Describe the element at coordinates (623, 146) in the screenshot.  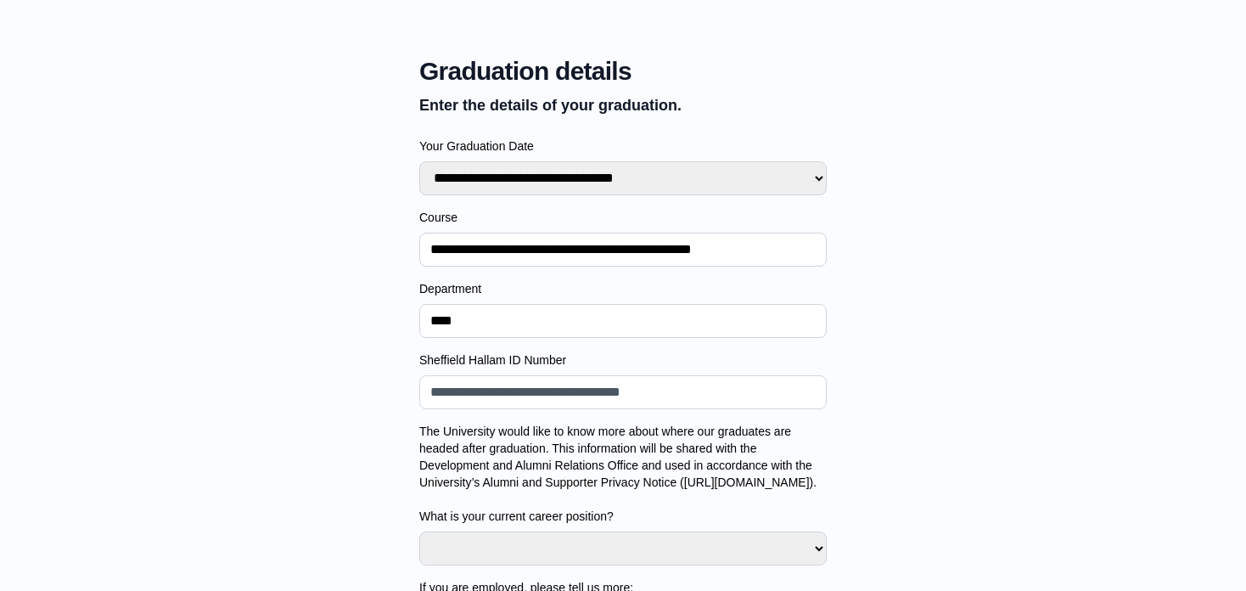
I see `label: Your Graduation Date` at that location.